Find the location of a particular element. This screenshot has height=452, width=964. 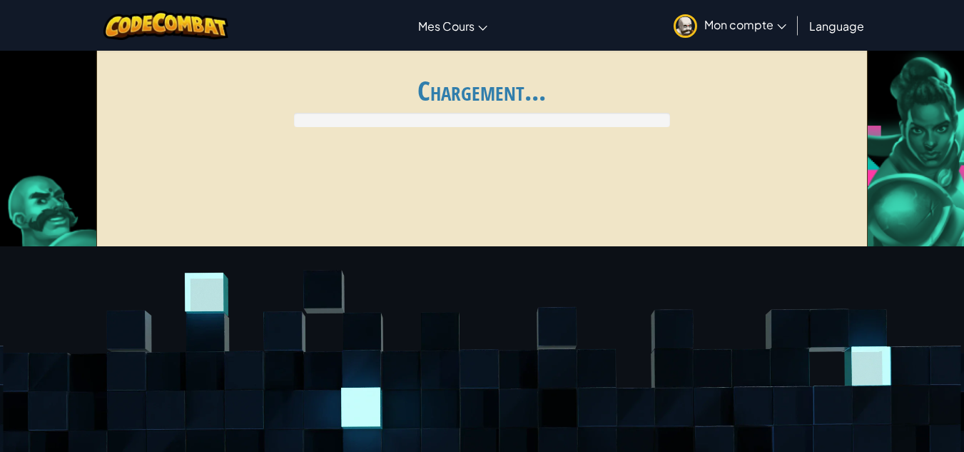

img: avatar is located at coordinates (685, 26).